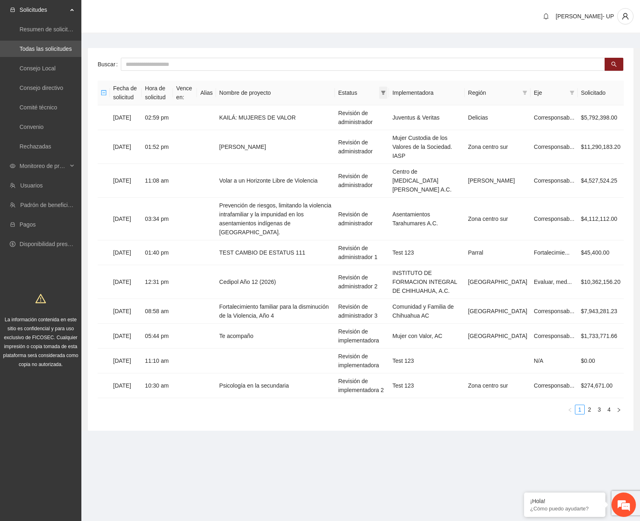  I want to click on span: eye, so click(13, 166).